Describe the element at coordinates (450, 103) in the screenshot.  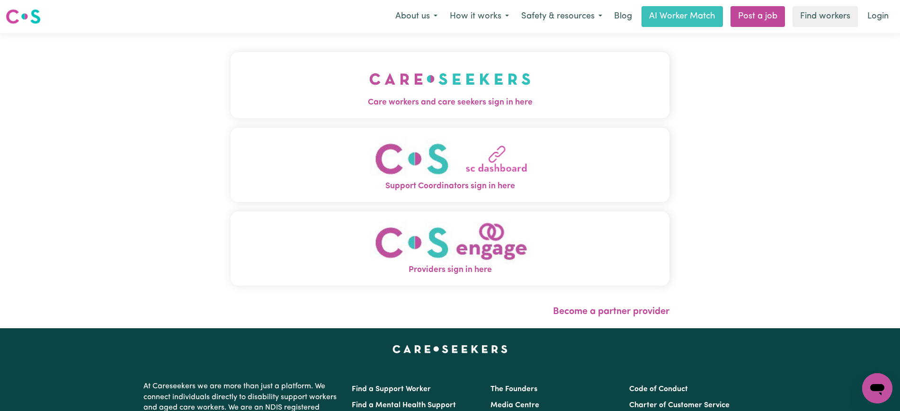
I see `span: Care workers and care seekers sign in here` at that location.